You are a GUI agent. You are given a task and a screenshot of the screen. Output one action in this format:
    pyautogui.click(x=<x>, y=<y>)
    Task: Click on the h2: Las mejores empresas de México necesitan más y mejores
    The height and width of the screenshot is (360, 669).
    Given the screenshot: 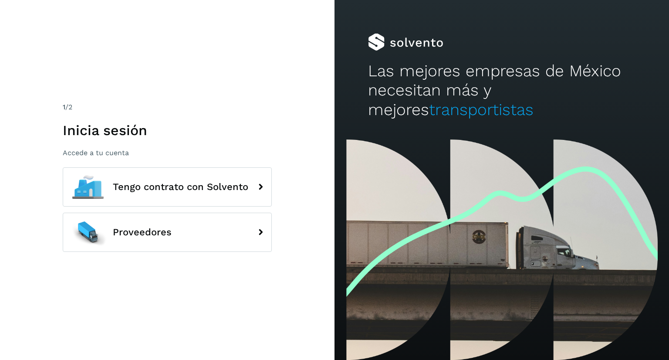 What is the action you would take?
    pyautogui.click(x=502, y=90)
    